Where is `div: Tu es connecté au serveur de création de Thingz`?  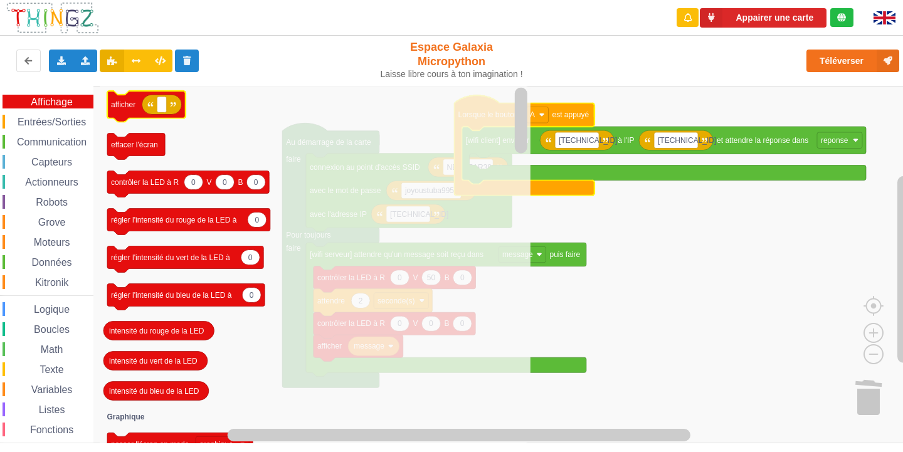 div: Tu es connecté au serveur de création de Thingz is located at coordinates (842, 18).